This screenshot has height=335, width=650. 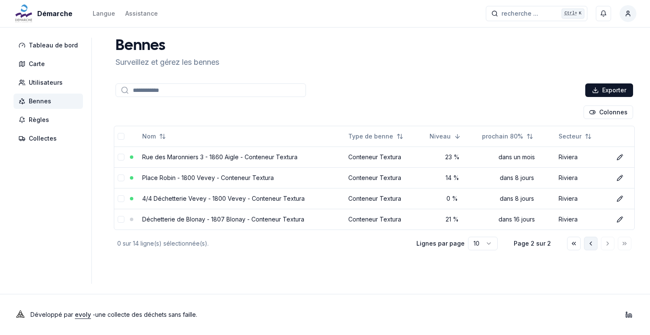 I want to click on button: select-all, so click(x=121, y=136).